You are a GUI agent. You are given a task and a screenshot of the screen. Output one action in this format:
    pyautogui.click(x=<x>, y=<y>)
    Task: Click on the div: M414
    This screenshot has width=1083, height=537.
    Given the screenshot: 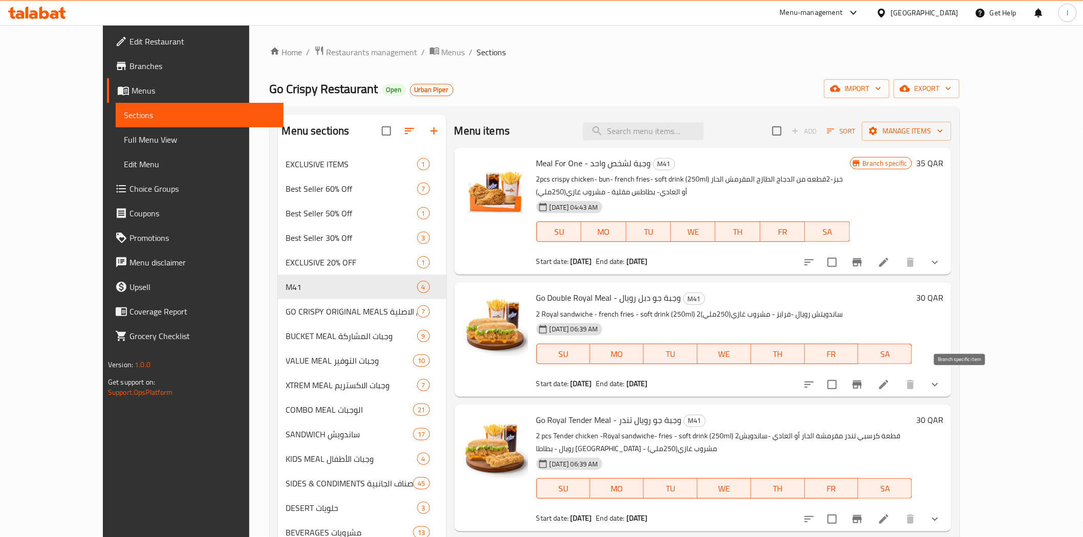 What is the action you would take?
    pyautogui.click(x=362, y=287)
    